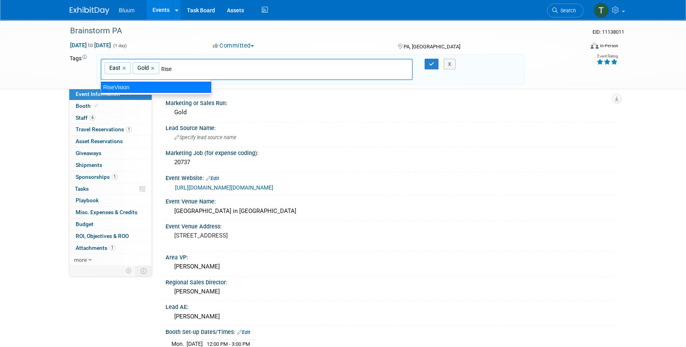 The width and height of the screenshot is (686, 347). Describe the element at coordinates (88, 153) in the screenshot. I see `span: Giveaways` at that location.